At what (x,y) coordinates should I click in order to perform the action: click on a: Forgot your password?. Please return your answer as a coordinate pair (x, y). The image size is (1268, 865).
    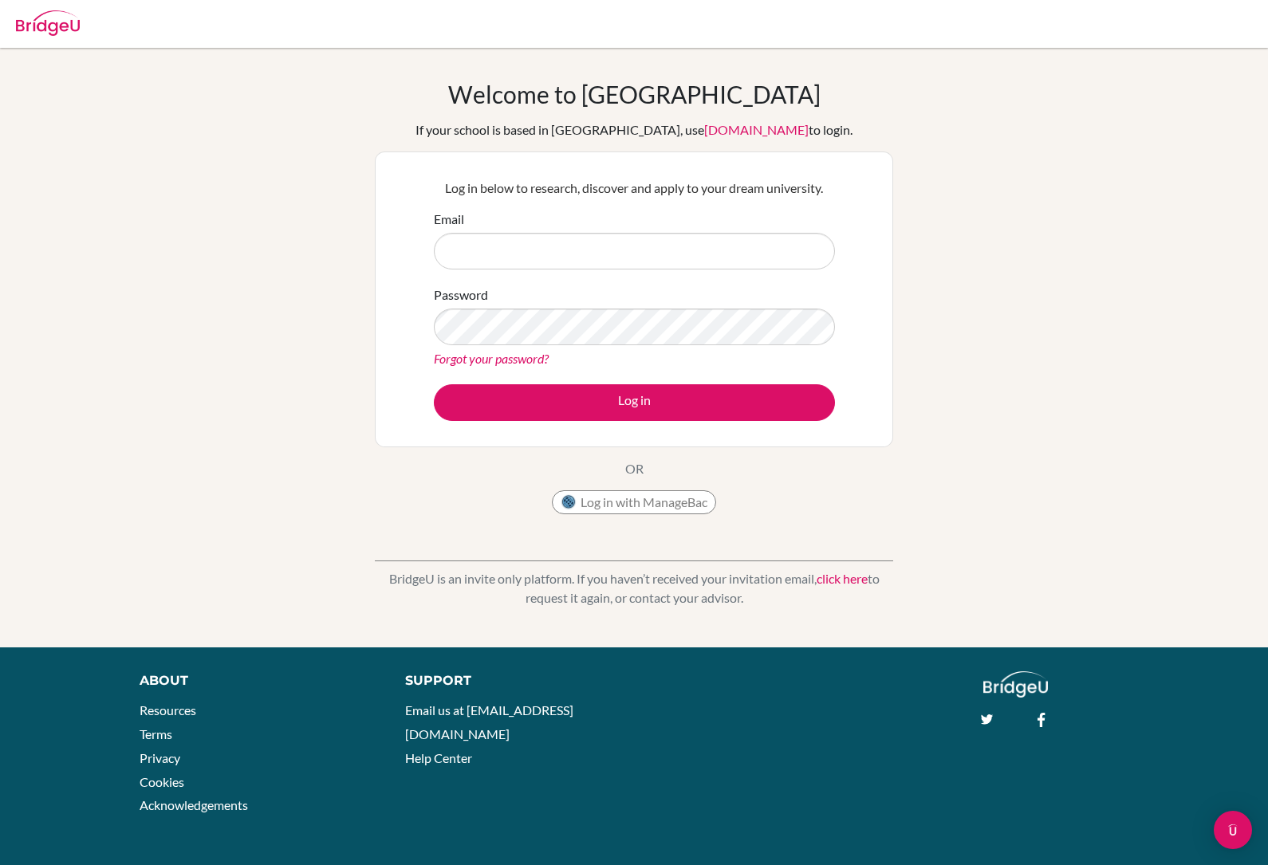
    Looking at the image, I should click on (491, 358).